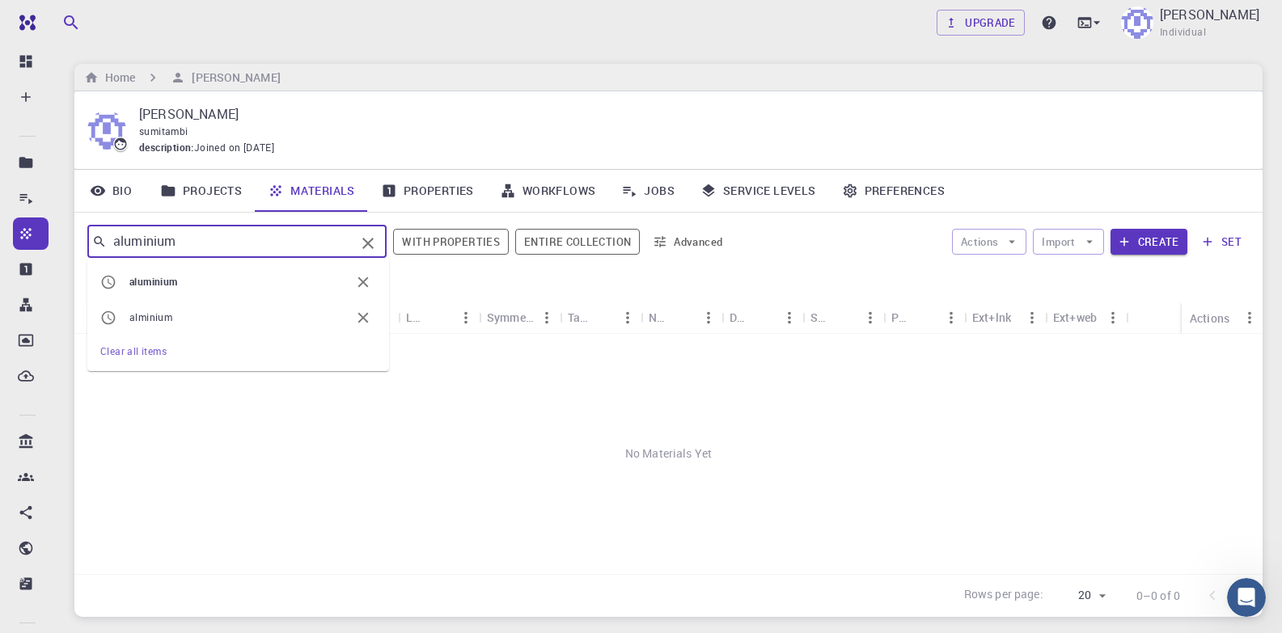 The height and width of the screenshot is (633, 1282). I want to click on span: description :, so click(167, 148).